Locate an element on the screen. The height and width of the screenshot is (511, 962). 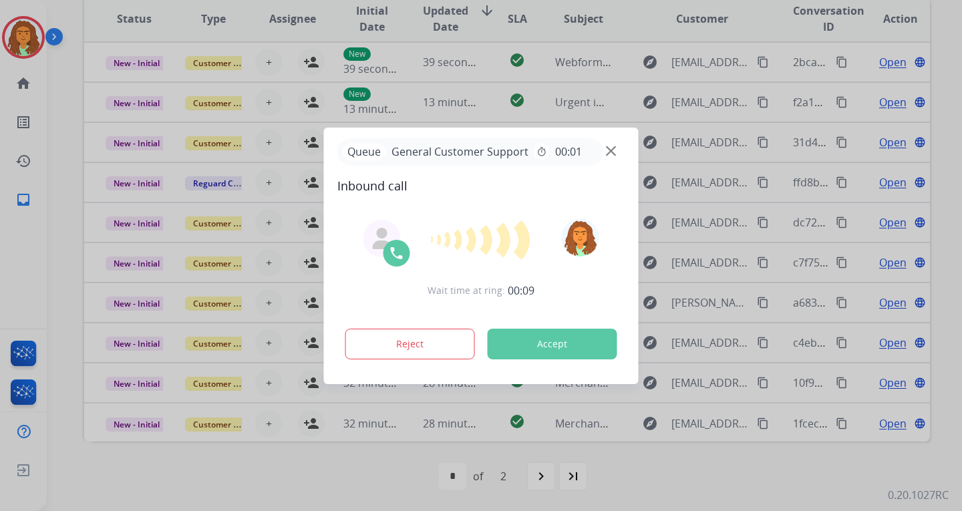
img: avatar is located at coordinates (580, 238).